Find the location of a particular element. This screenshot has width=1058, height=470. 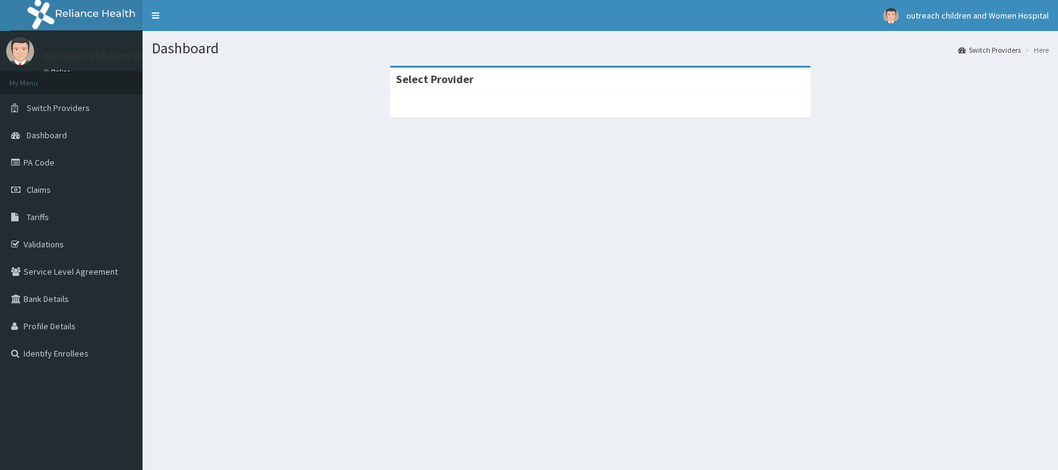

a: Online is located at coordinates (58, 72).